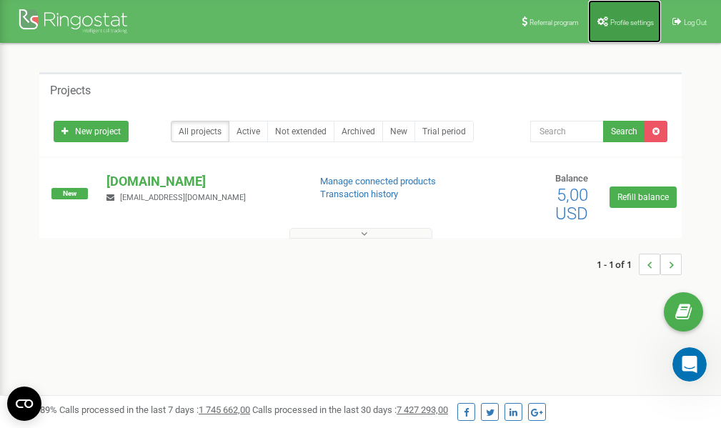 The image size is (721, 428). I want to click on span: 1 - 1 of 1, so click(618, 264).